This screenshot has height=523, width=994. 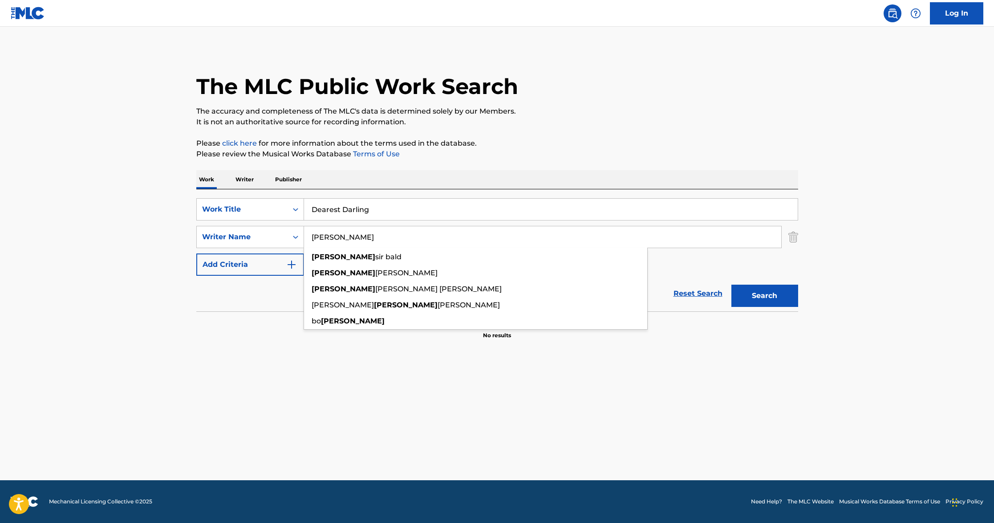 What do you see at coordinates (767, 501) in the screenshot?
I see `a: Need Help?` at bounding box center [767, 501].